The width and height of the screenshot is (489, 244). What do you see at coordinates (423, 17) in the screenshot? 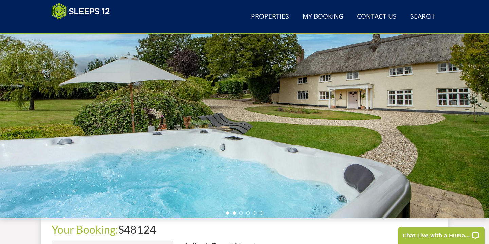
I see `a: Search` at bounding box center [423, 17].